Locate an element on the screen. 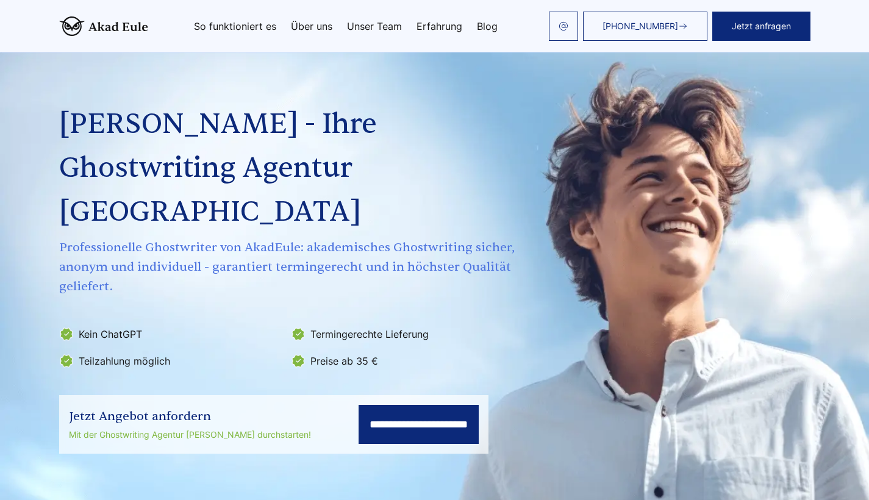  a: So funktioniert es is located at coordinates (235, 26).